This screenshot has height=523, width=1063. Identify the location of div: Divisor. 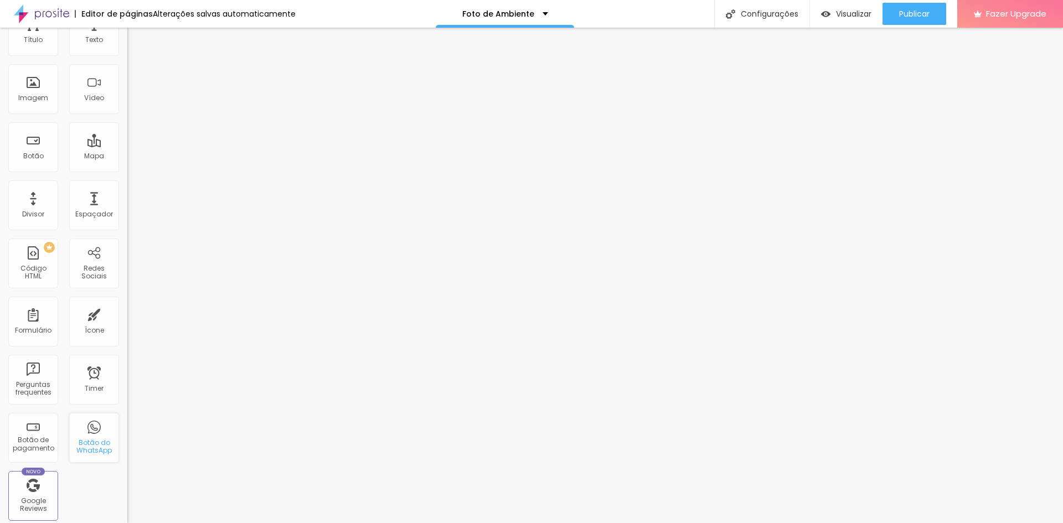
(33, 214).